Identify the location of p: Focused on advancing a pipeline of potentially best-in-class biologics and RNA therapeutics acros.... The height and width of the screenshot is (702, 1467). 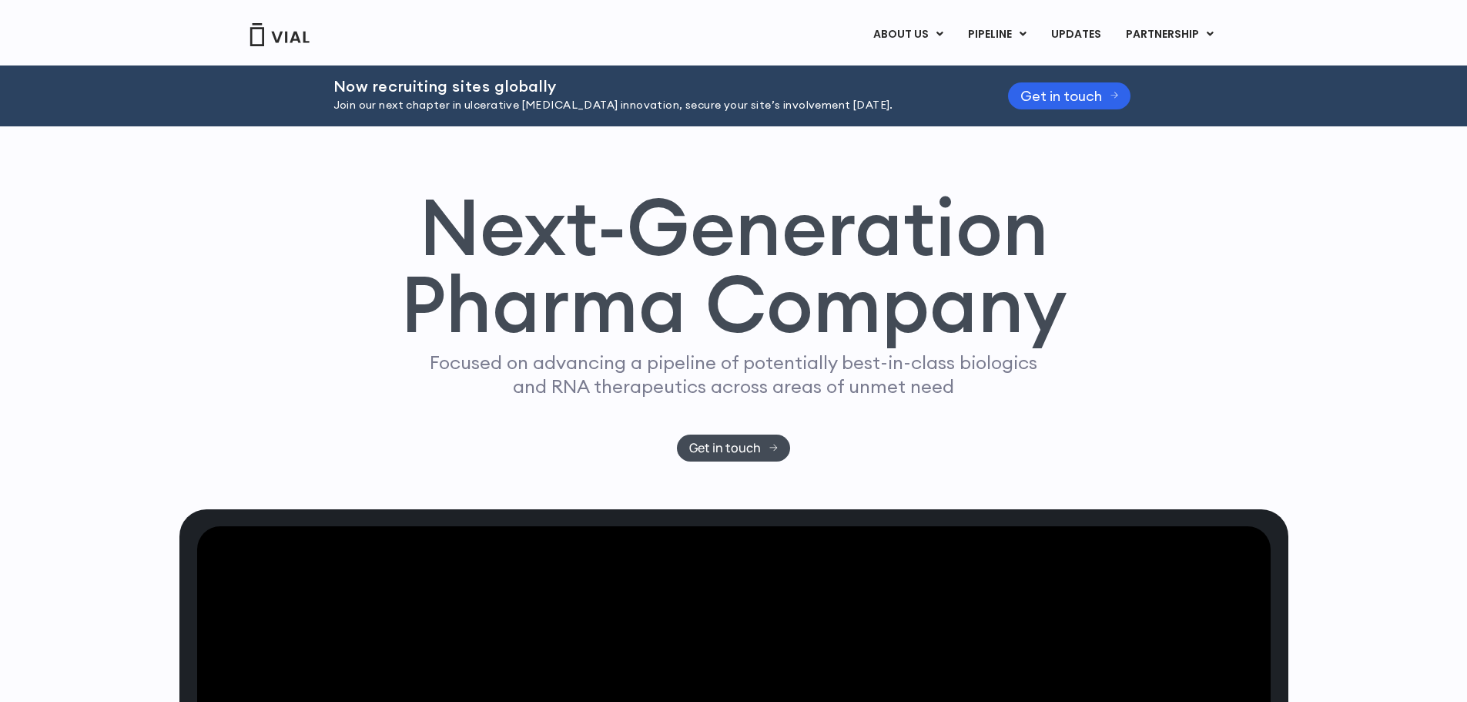
(734, 374).